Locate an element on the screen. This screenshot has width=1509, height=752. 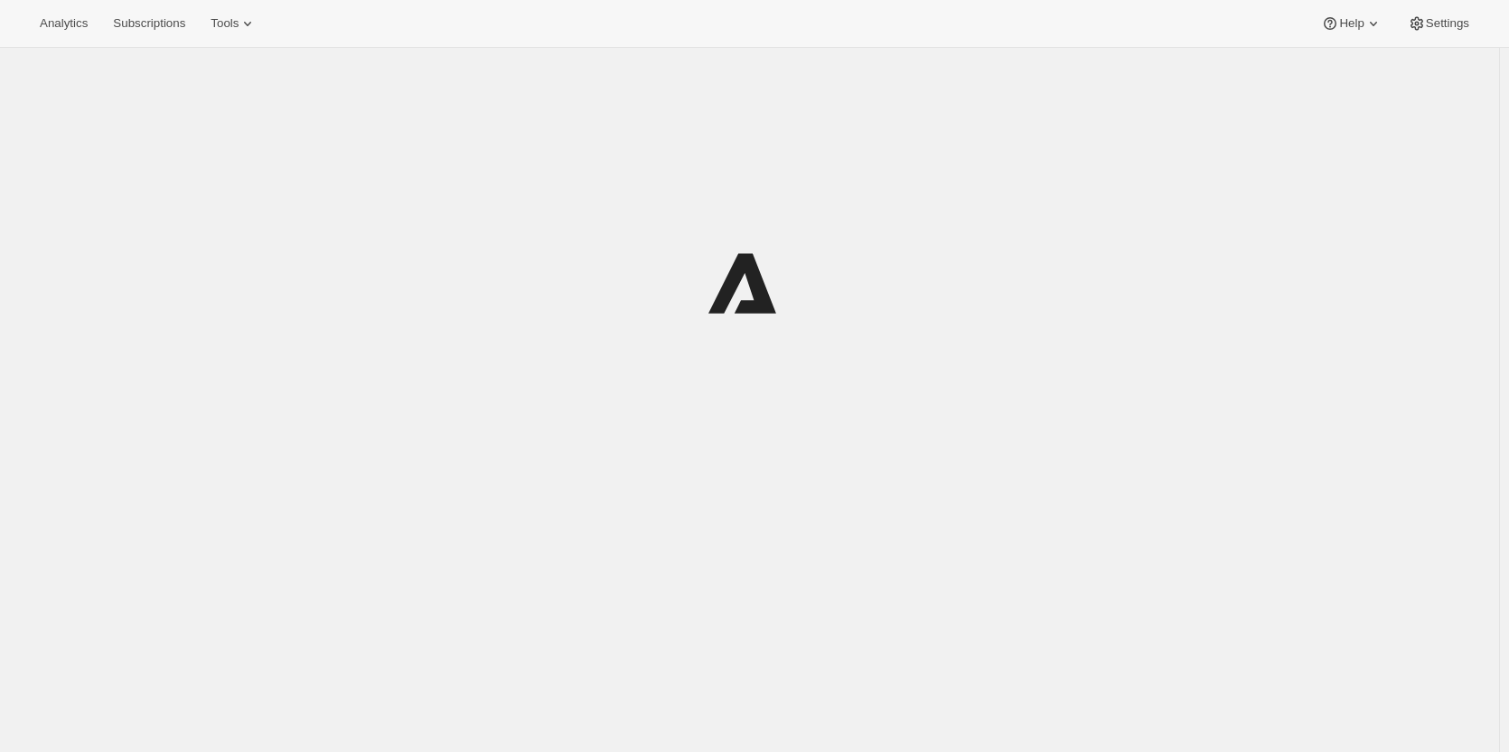
button: Tools is located at coordinates (233, 24).